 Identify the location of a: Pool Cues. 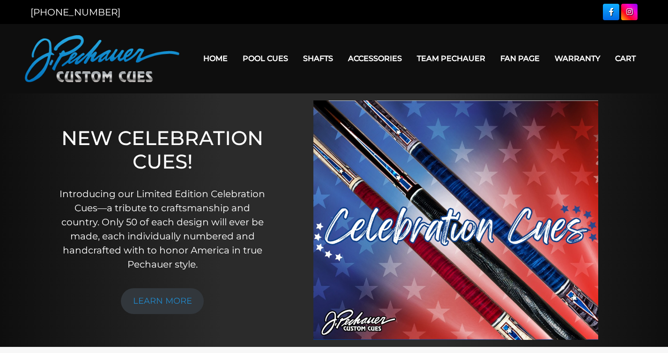
(265, 58).